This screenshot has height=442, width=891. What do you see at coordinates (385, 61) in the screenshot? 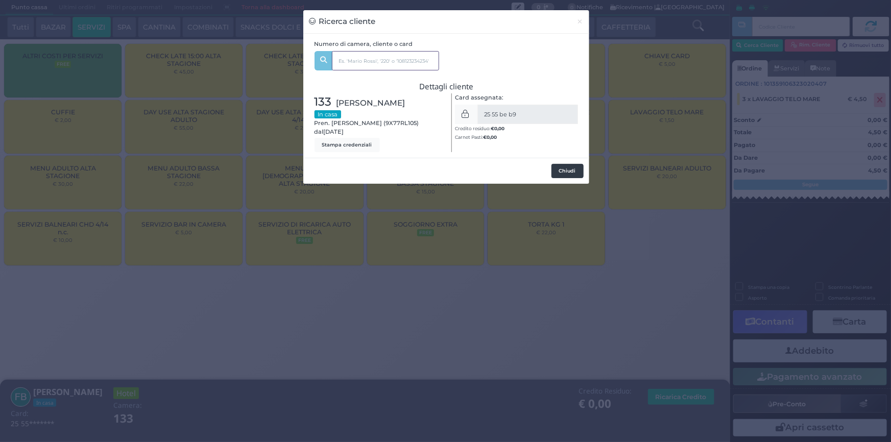
I see `input: Es. 'Mario Rossi', '220' o '108123234234'` at bounding box center [385, 61].